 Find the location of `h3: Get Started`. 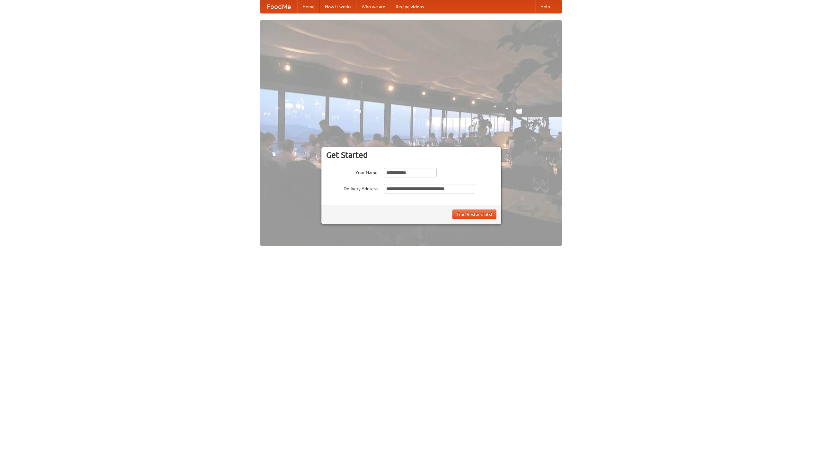

h3: Get Started is located at coordinates (411, 155).